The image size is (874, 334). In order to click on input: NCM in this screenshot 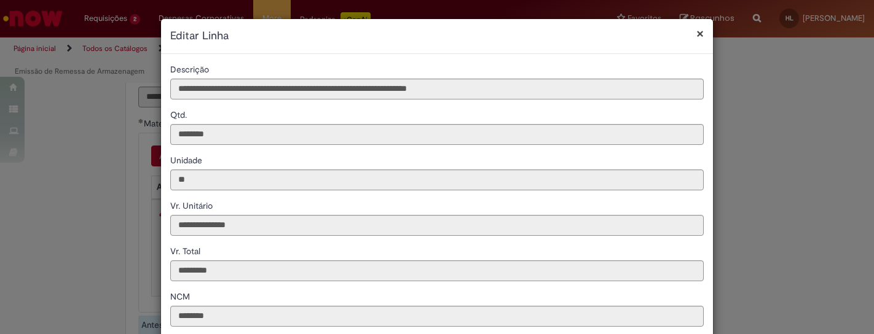, I will do `click(437, 317)`.